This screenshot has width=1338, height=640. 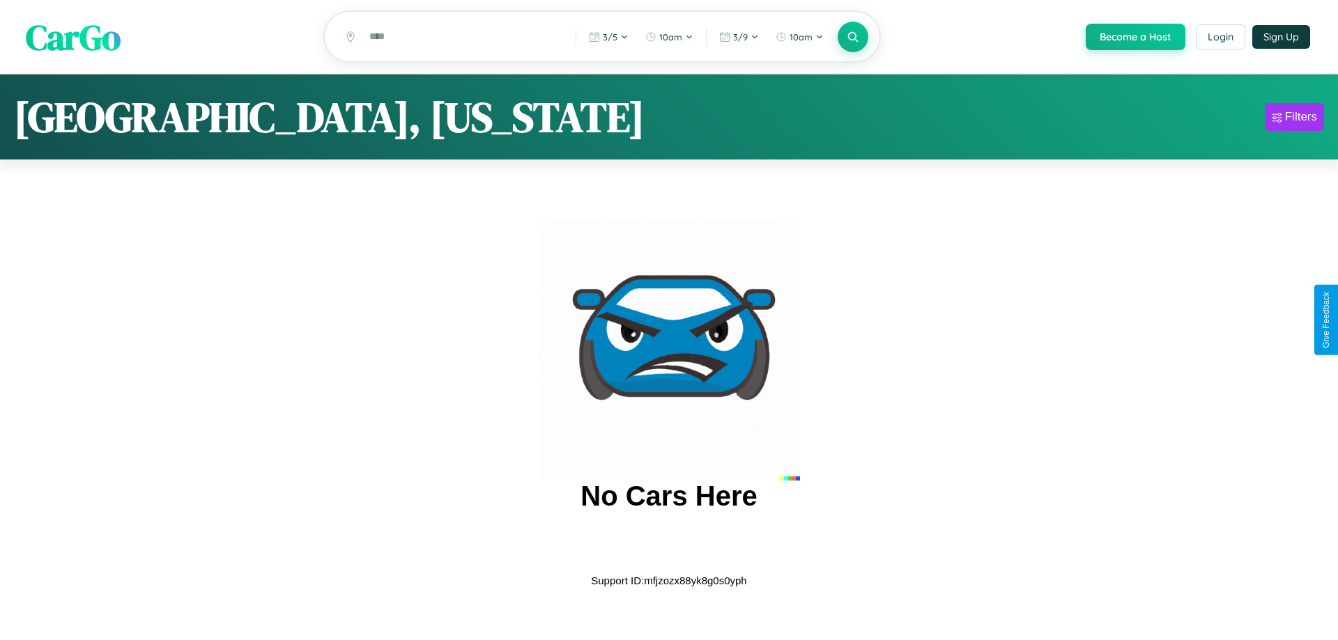 I want to click on button: 3/9, so click(x=739, y=37).